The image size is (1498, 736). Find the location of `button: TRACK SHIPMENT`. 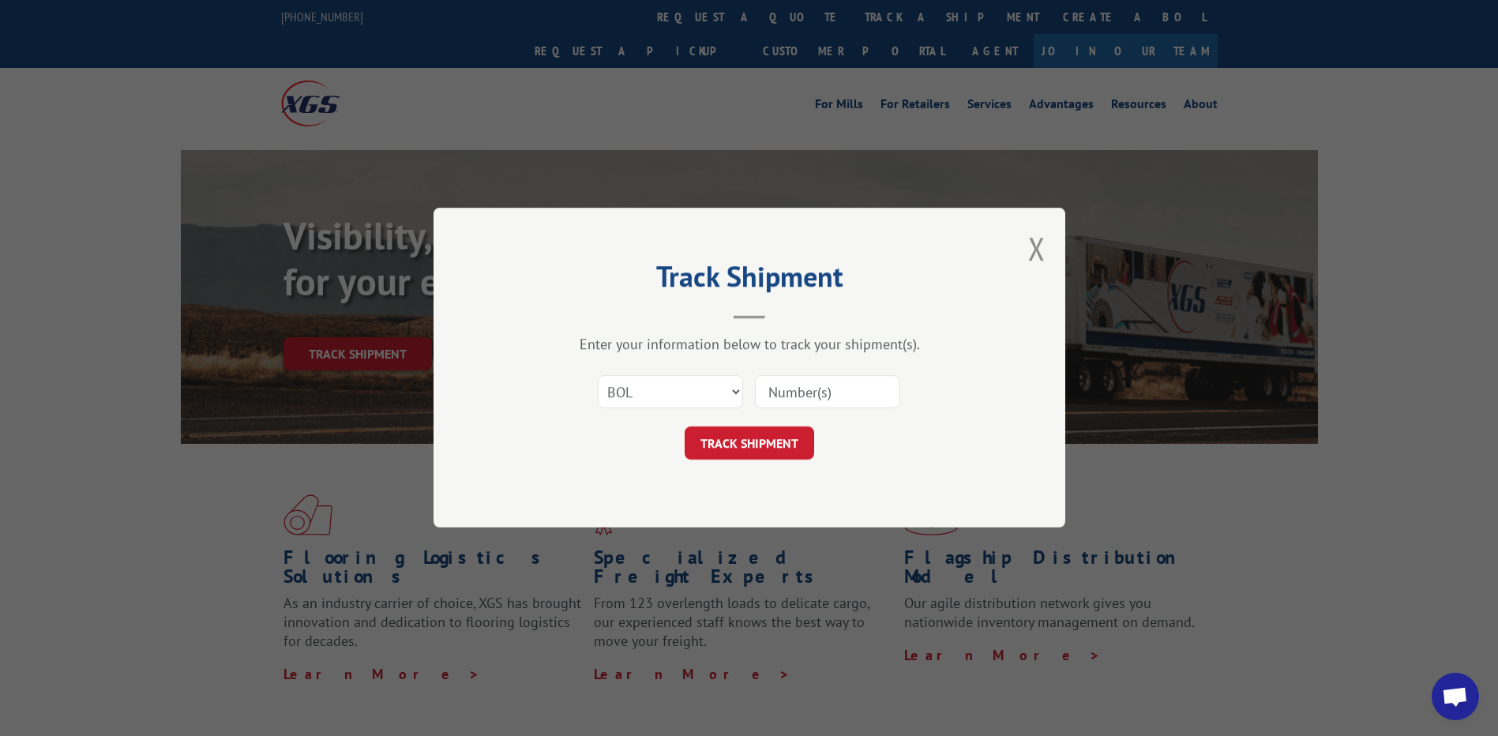

button: TRACK SHIPMENT is located at coordinates (749, 444).